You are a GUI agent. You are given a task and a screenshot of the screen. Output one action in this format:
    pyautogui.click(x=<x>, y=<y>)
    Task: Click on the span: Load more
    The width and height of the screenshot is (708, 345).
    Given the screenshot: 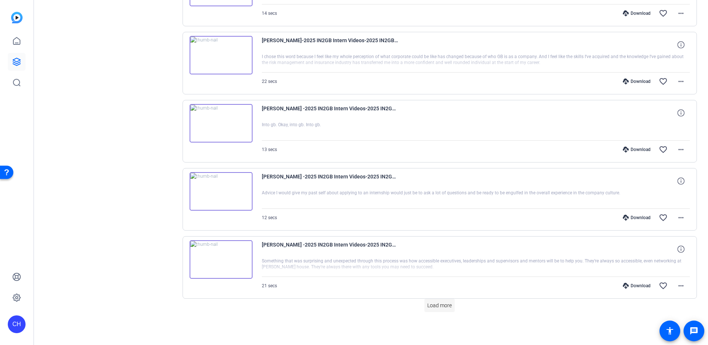 What is the action you would take?
    pyautogui.click(x=439, y=305)
    